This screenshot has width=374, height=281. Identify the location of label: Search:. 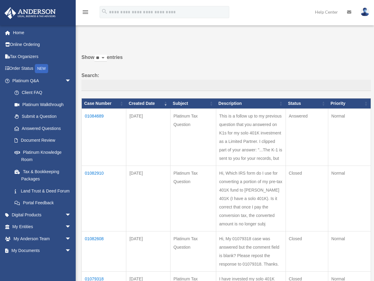
(226, 81).